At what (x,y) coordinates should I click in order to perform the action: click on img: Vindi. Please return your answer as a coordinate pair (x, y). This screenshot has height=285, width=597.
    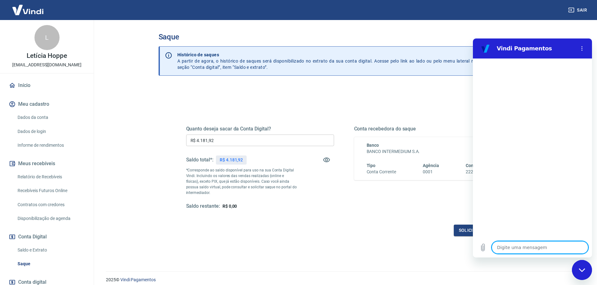
    Looking at the image, I should click on (28, 10).